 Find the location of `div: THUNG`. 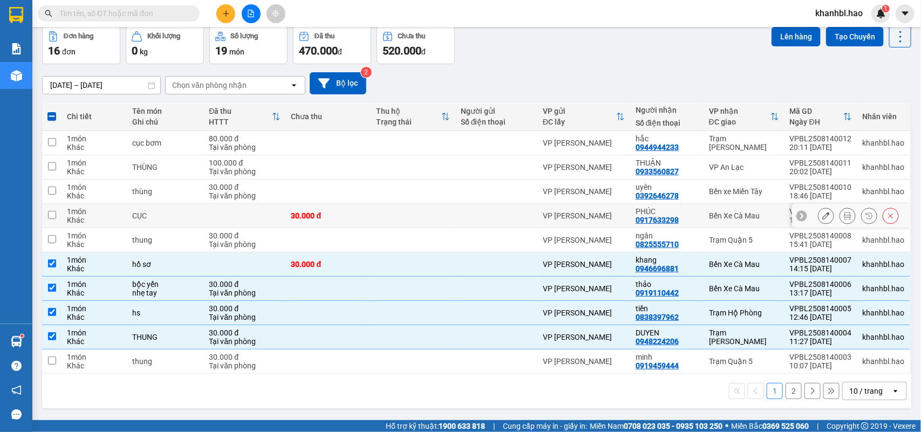

div: THUNG is located at coordinates (165, 337).